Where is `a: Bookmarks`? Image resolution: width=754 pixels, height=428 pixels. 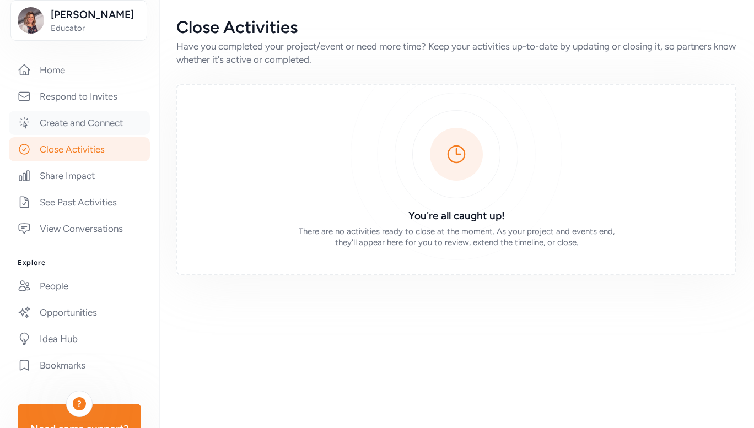 a: Bookmarks is located at coordinates (79, 365).